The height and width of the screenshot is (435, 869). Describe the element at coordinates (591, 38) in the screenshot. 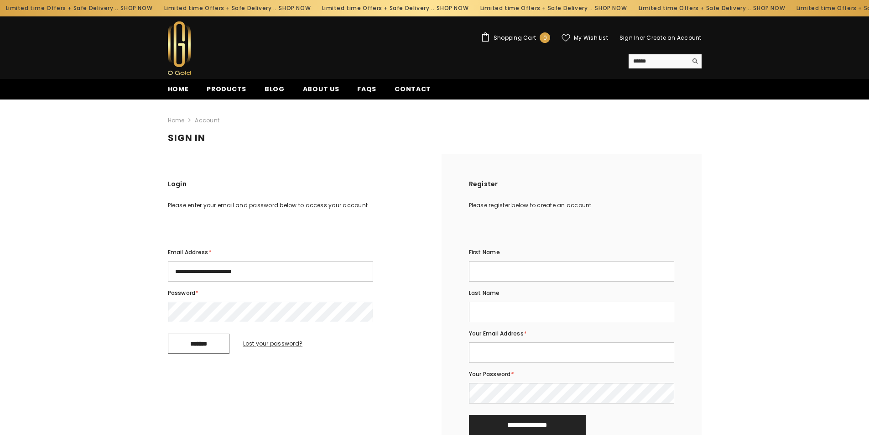

I see `span: My Wish List` at that location.